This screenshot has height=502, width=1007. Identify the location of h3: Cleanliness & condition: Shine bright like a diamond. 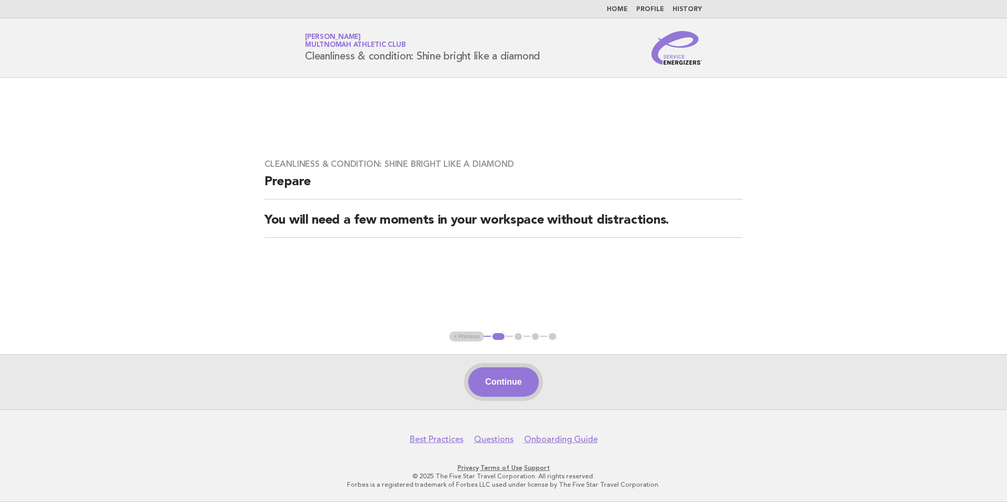
(503, 164).